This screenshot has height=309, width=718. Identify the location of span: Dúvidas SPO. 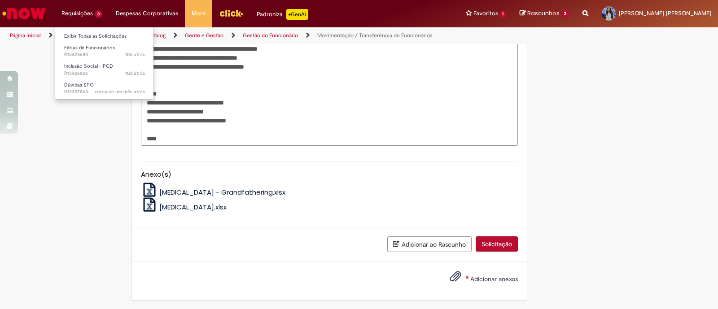
(79, 85).